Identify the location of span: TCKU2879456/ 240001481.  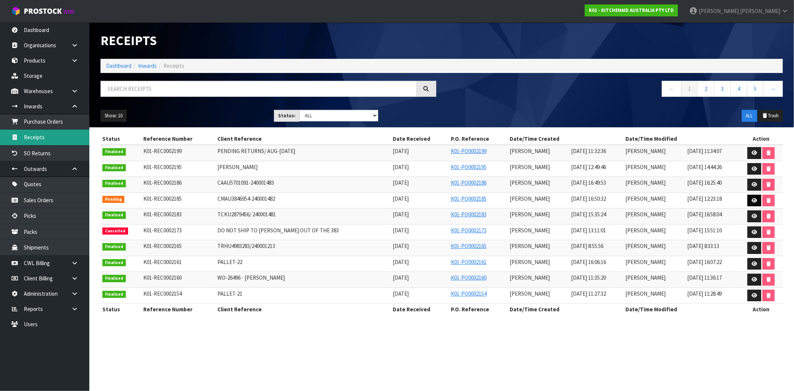
(246, 214).